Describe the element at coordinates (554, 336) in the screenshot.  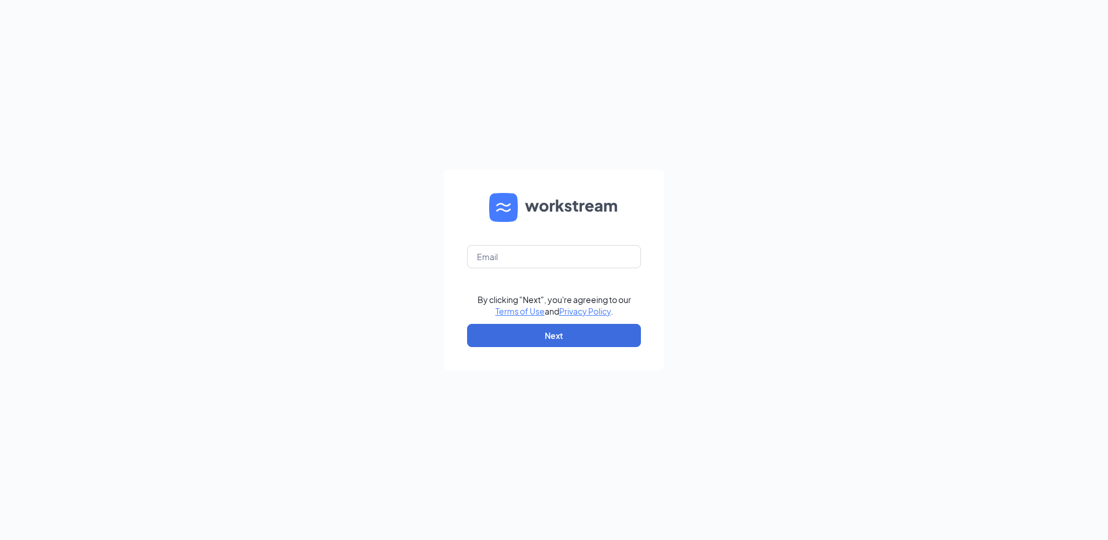
I see `button: Next` at that location.